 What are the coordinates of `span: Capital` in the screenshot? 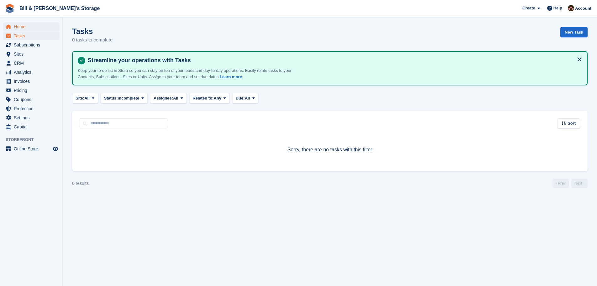 It's located at (33, 127).